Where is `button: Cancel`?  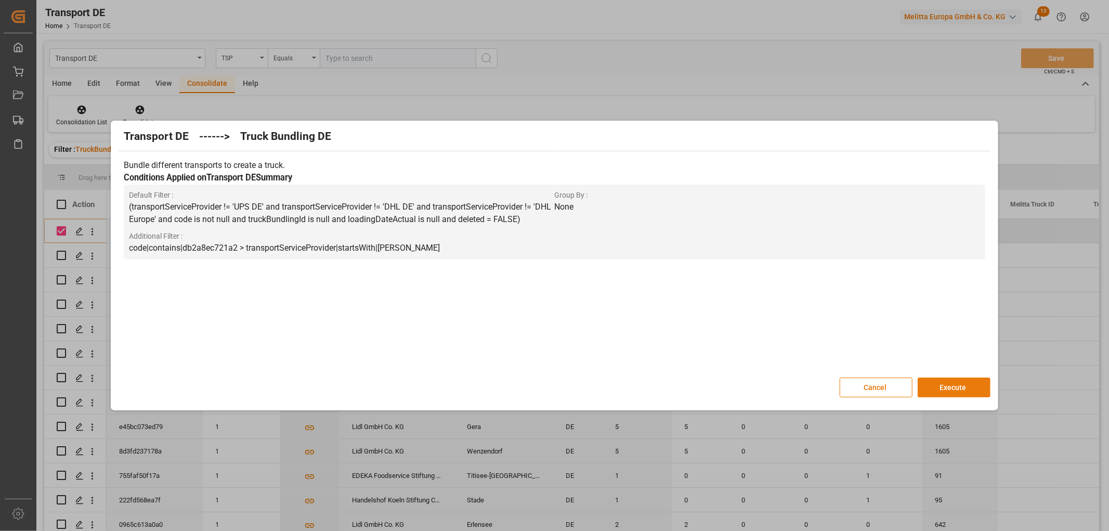
button: Cancel is located at coordinates (876, 387).